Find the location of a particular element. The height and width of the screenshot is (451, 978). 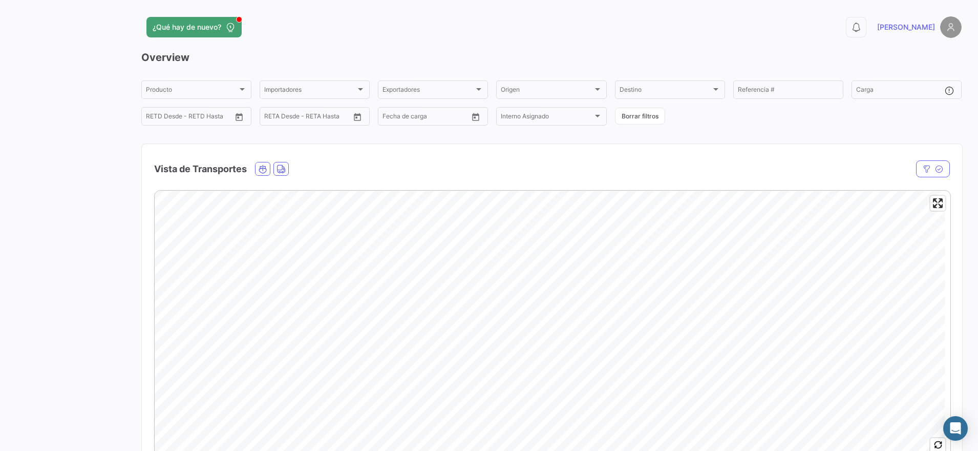

span: Destino is located at coordinates (665, 91).